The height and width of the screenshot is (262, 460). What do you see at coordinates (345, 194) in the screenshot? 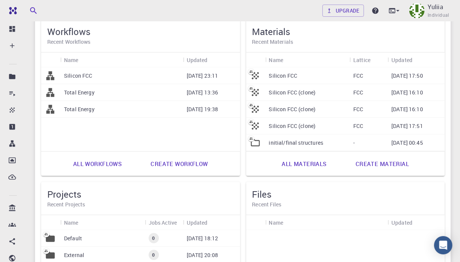
I see `h5: Files` at bounding box center [345, 194].